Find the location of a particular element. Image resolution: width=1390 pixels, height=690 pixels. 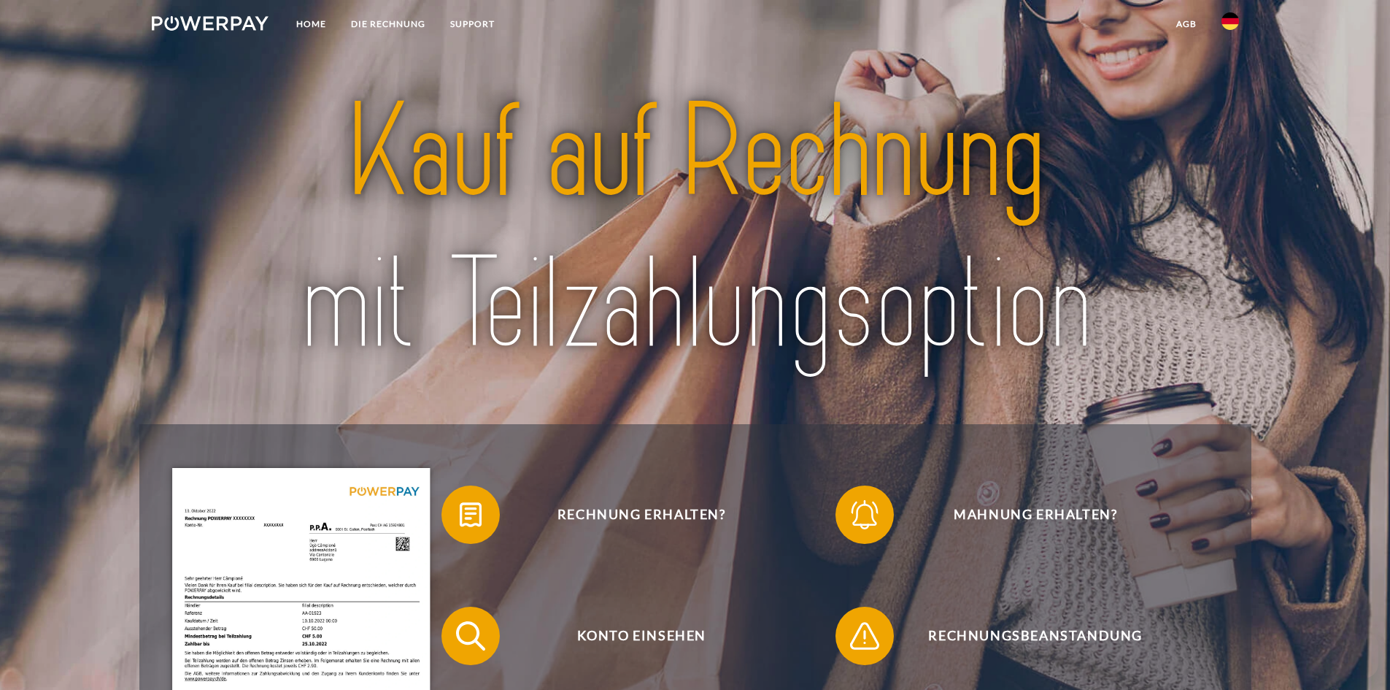

img: logo-powerpay-white.svg is located at coordinates (210, 23).